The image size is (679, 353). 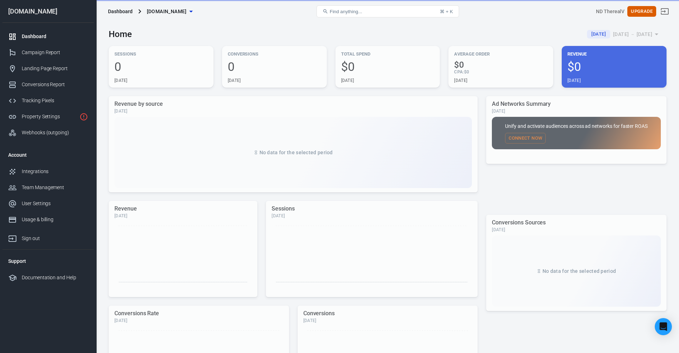 I want to click on div: Webhooks (outgoing), so click(x=55, y=133).